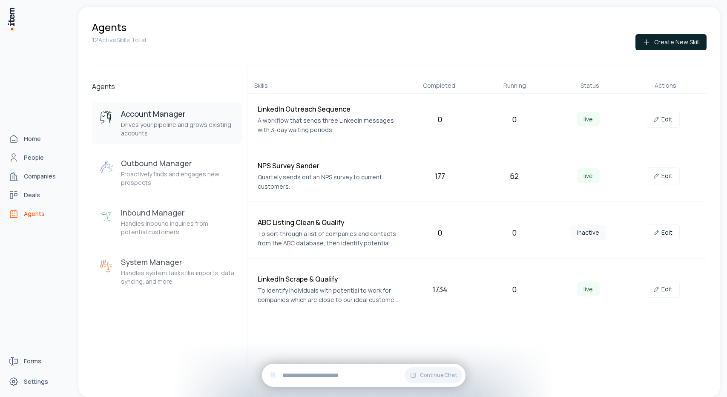  What do you see at coordinates (328, 239) in the screenshot?
I see `p: To sort through a list of companies and contacts from the ABC database, then identify potential o...` at bounding box center [328, 239].